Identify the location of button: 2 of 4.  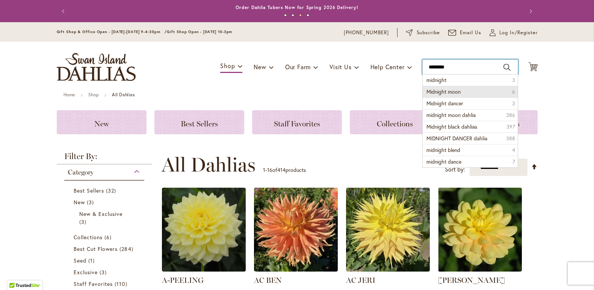
(293, 15).